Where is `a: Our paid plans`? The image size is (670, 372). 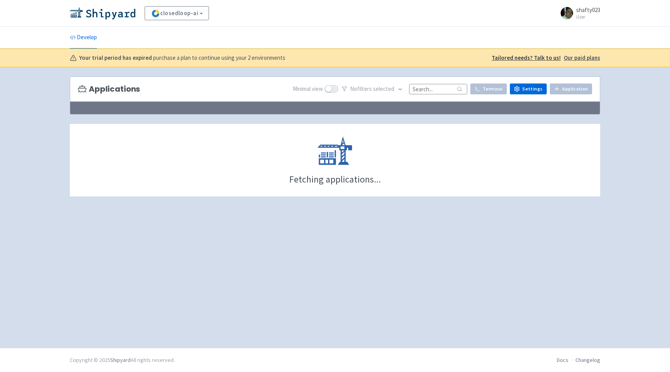
a: Our paid plans is located at coordinates (582, 58).